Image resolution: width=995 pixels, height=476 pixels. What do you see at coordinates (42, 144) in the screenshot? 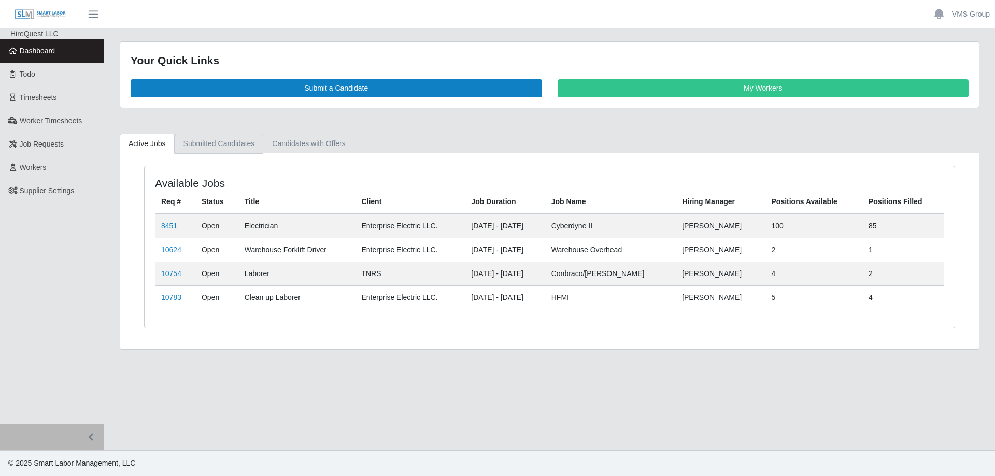
I see `span: Job Requests` at bounding box center [42, 144].